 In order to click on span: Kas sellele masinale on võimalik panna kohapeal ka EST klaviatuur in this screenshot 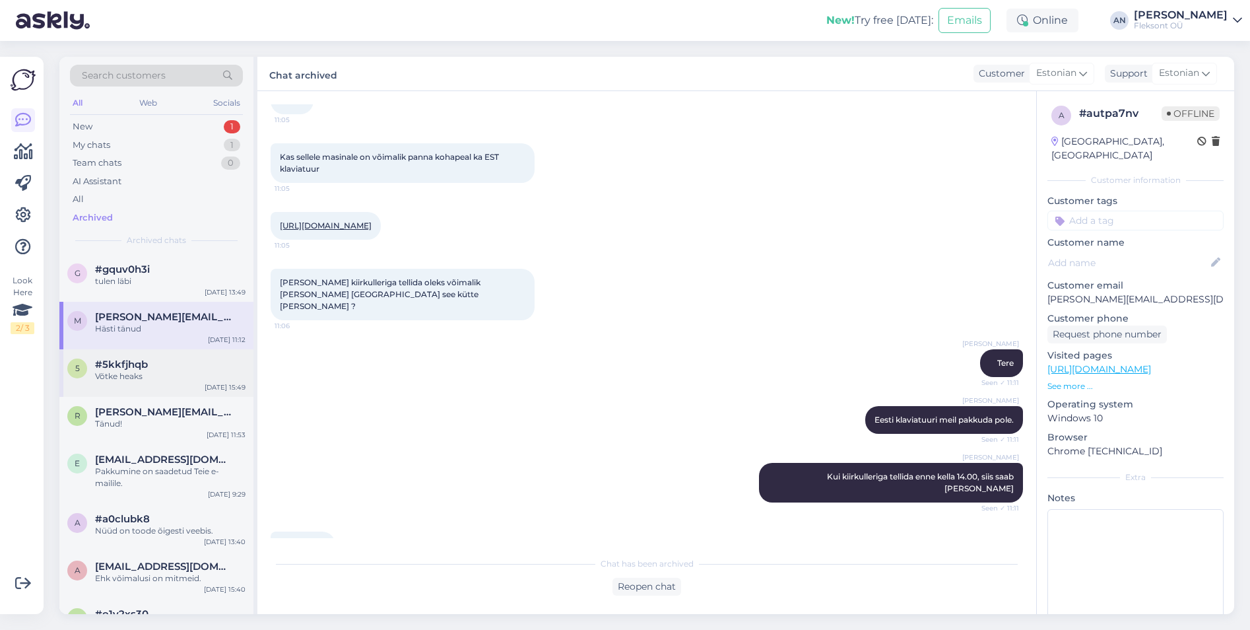, I will do `click(390, 162)`.